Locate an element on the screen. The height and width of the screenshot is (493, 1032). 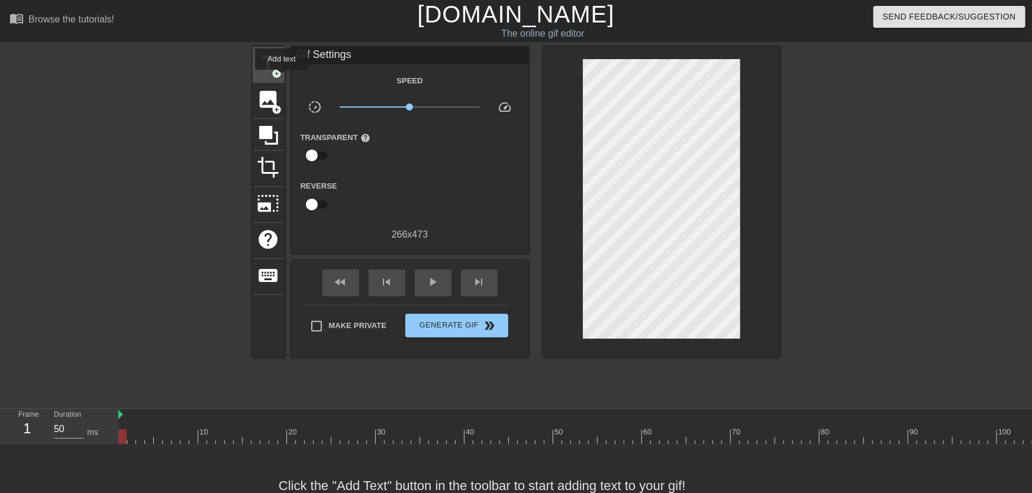
div: ms is located at coordinates (92, 432).